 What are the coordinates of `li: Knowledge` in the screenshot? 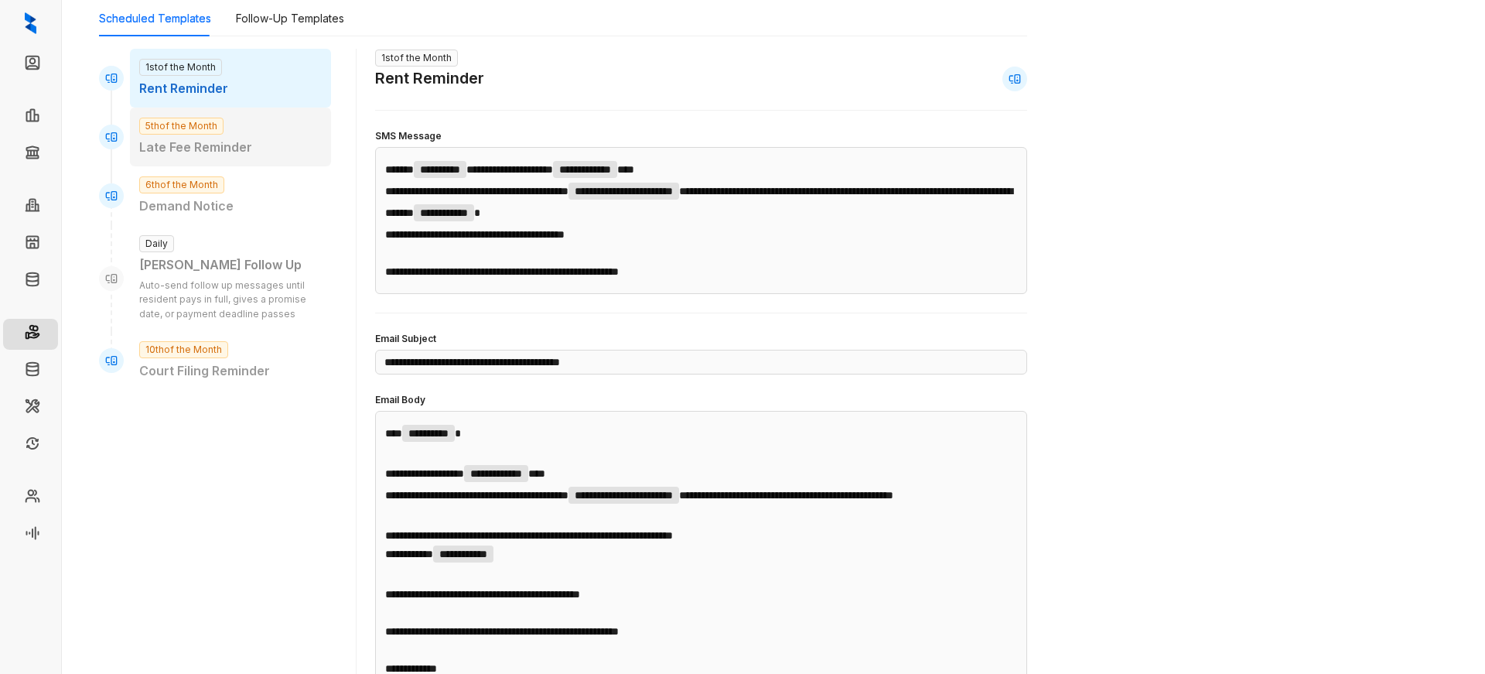 It's located at (30, 282).